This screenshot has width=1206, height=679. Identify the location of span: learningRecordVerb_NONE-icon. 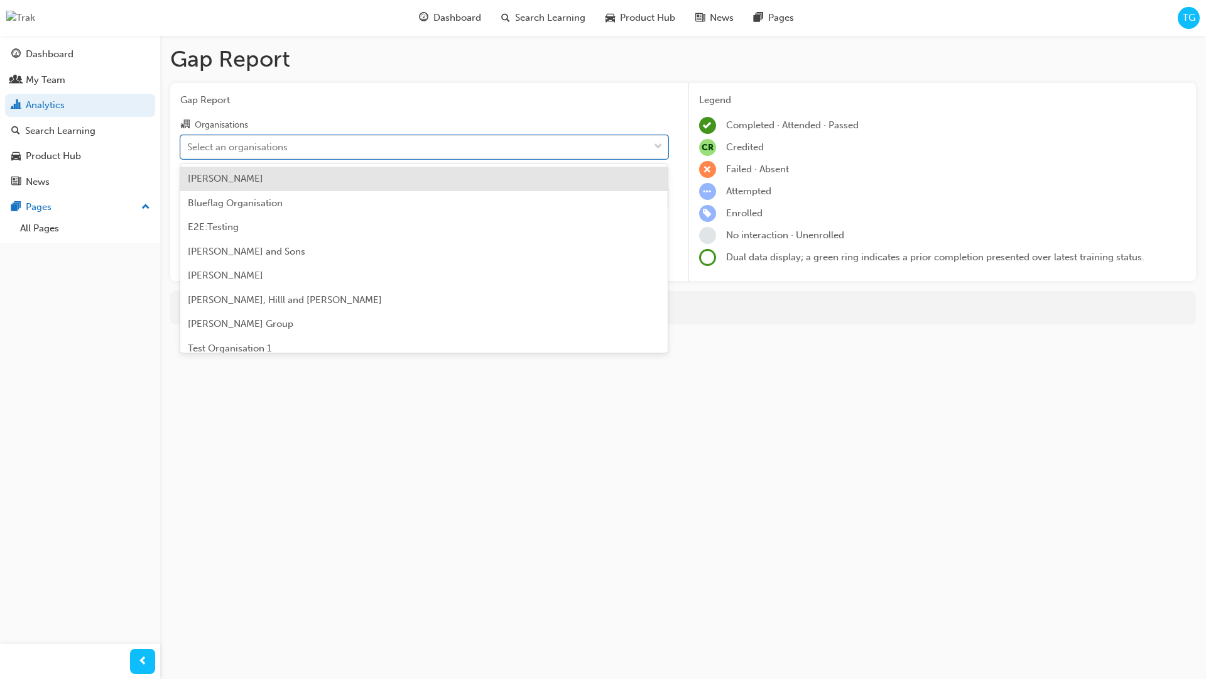
(707, 235).